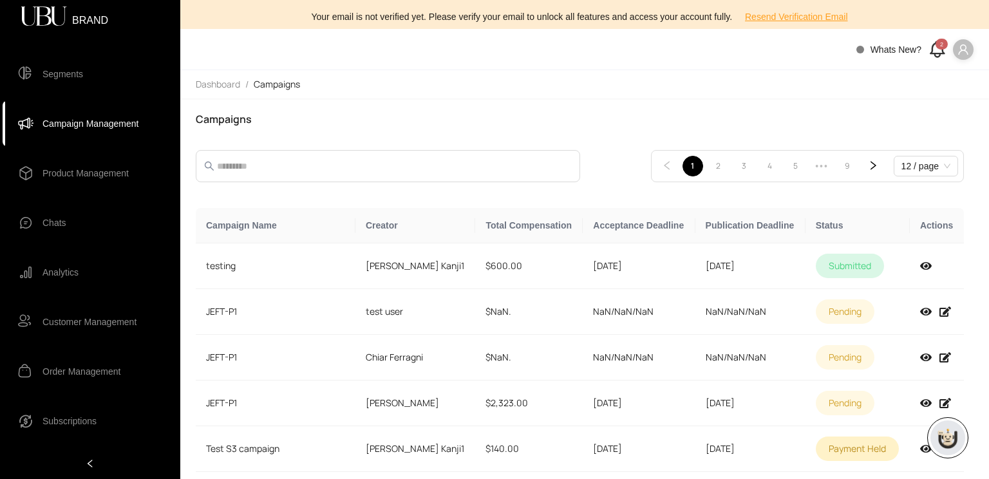 Image resolution: width=989 pixels, height=479 pixels. Describe the element at coordinates (529, 266) in the screenshot. I see `td: $600.00` at that location.